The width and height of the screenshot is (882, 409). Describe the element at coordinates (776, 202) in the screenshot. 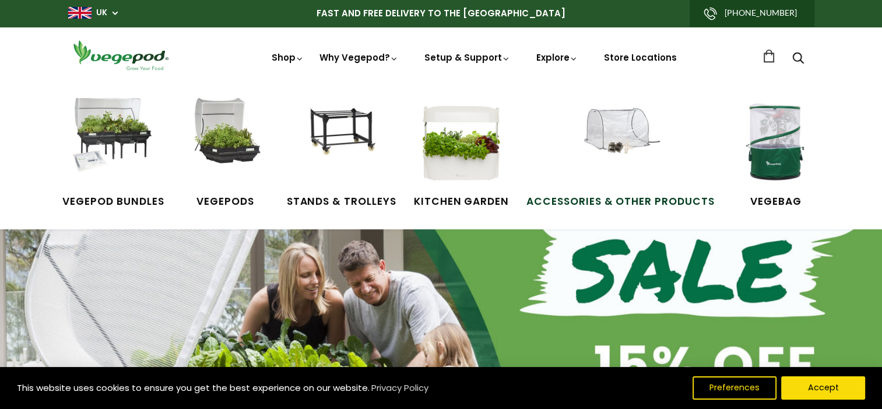

I see `span: VegeBag` at that location.